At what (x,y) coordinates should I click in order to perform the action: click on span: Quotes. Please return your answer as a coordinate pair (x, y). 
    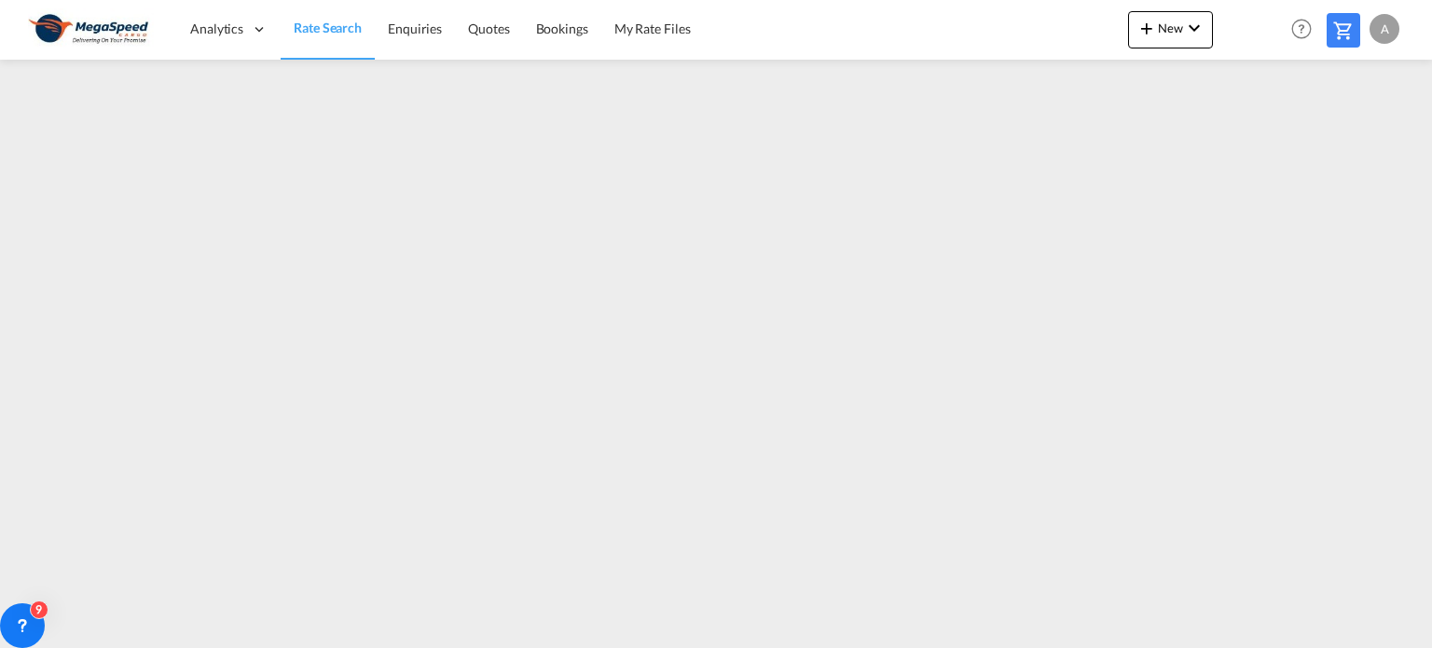
    Looking at the image, I should click on (489, 28).